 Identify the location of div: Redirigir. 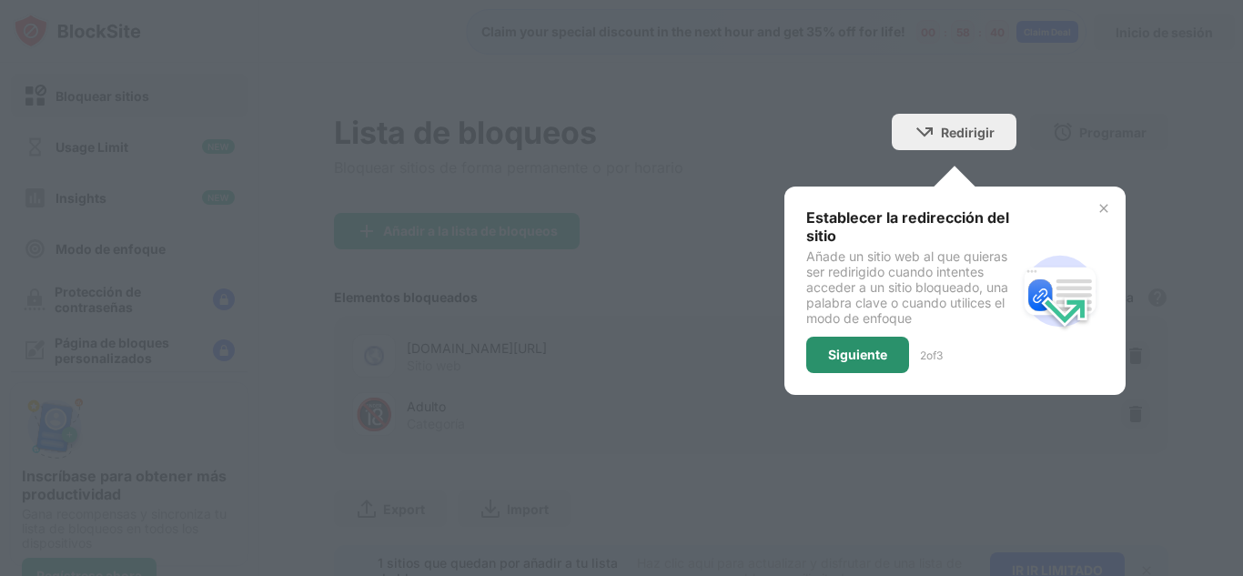
(968, 132).